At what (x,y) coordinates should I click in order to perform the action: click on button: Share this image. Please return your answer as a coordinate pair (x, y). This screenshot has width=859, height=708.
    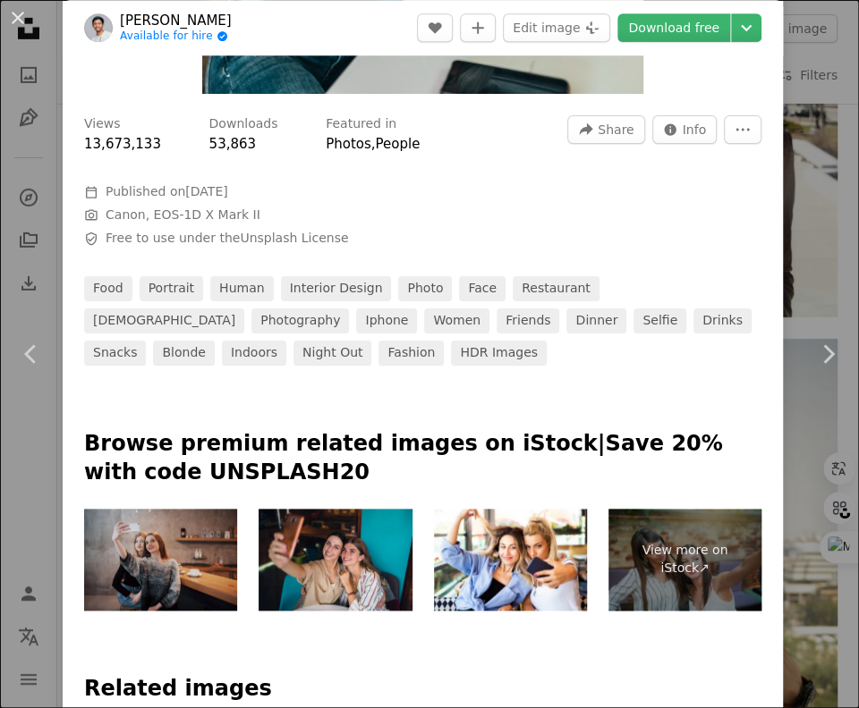
    Looking at the image, I should click on (606, 130).